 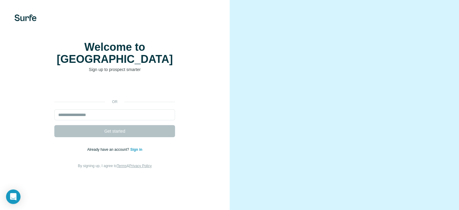 What do you see at coordinates (109, 149) in the screenshot?
I see `span: Already have an account?` at bounding box center [109, 149].